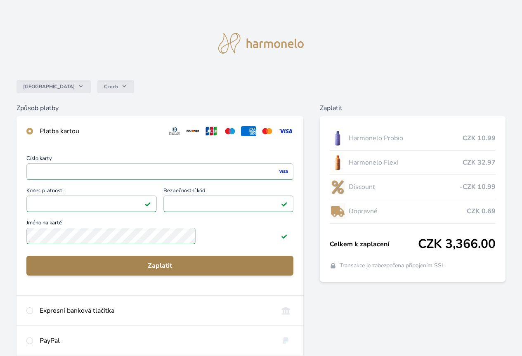  Describe the element at coordinates (160, 108) in the screenshot. I see `h6: Způsob platby` at that location.